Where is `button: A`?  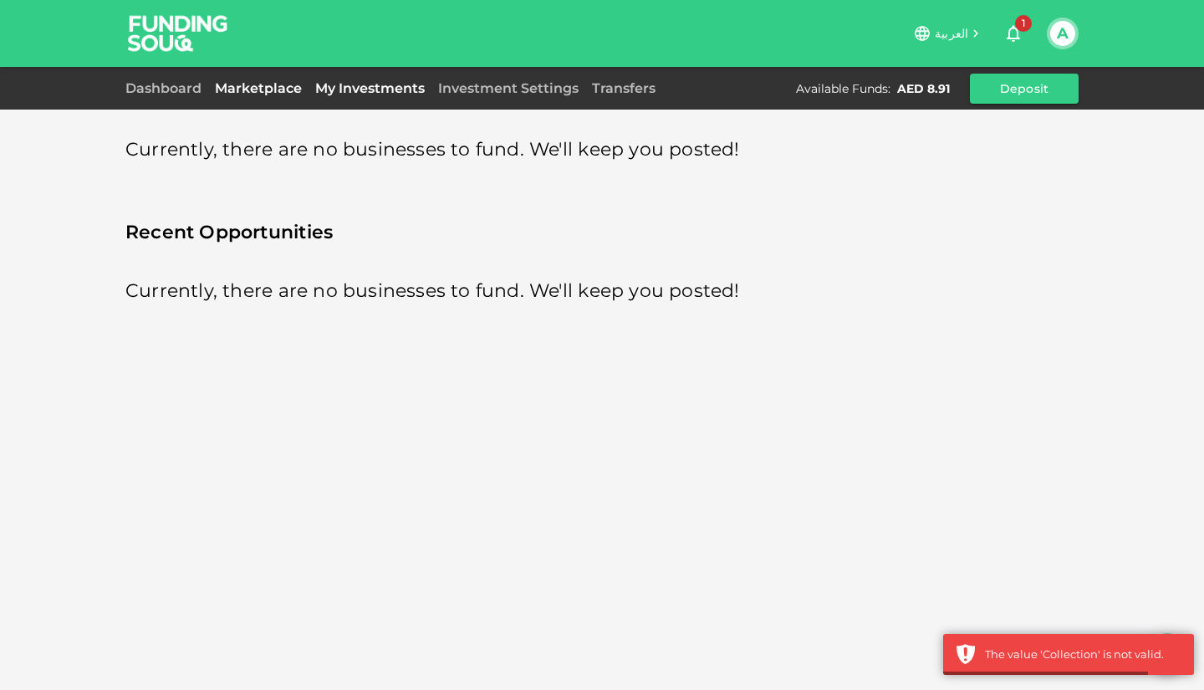 button: A is located at coordinates (1063, 33).